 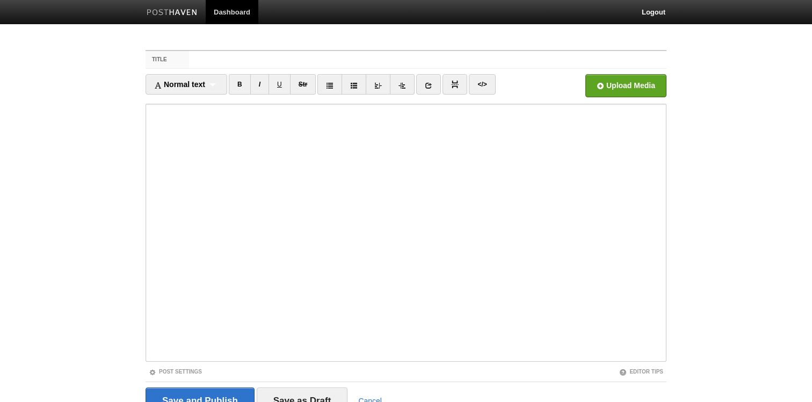 What do you see at coordinates (455, 84) in the screenshot?
I see `img: pagebreak-icon.png` at bounding box center [455, 84].